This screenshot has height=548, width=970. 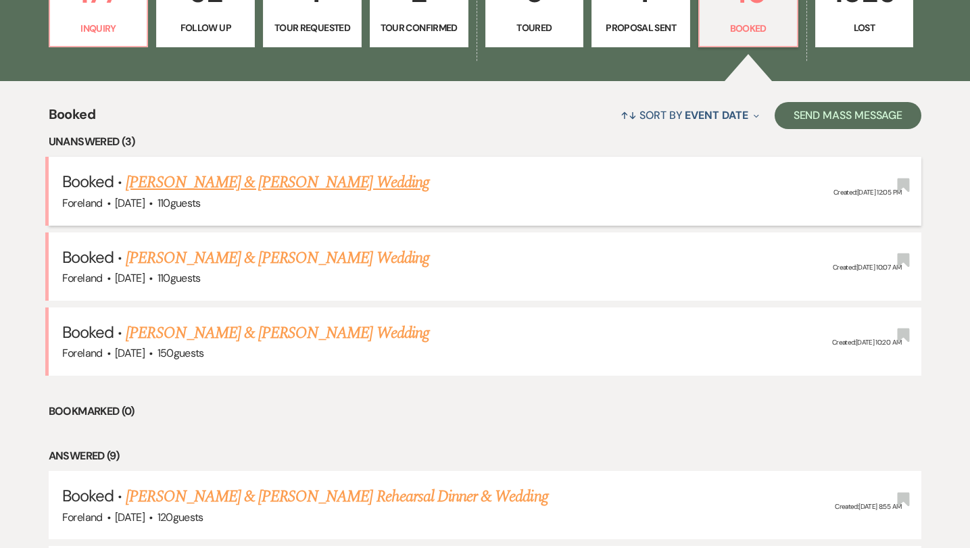 I want to click on li: Bookmarked (0), so click(x=485, y=412).